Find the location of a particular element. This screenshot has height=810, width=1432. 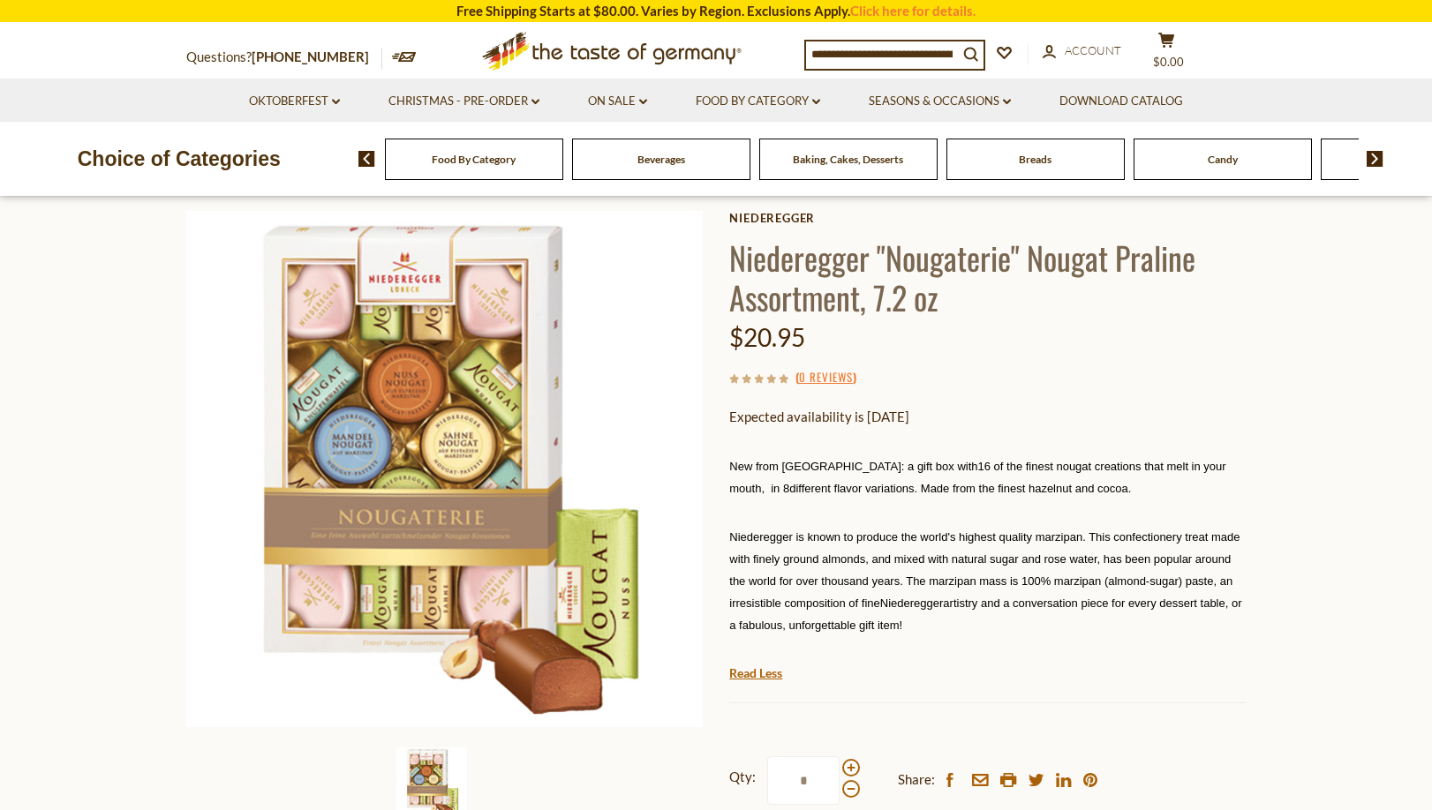

img: previous arrow is located at coordinates (366, 159).